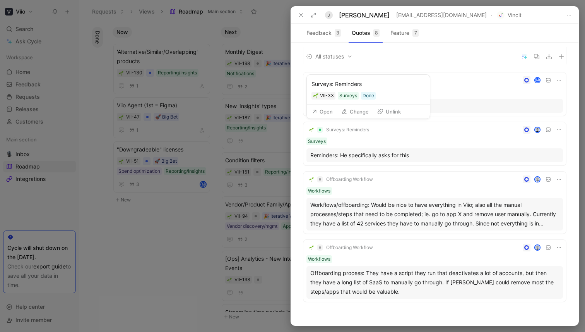 This screenshot has height=332, width=585. What do you see at coordinates (322, 111) in the screenshot?
I see `button: Open` at bounding box center [322, 111].